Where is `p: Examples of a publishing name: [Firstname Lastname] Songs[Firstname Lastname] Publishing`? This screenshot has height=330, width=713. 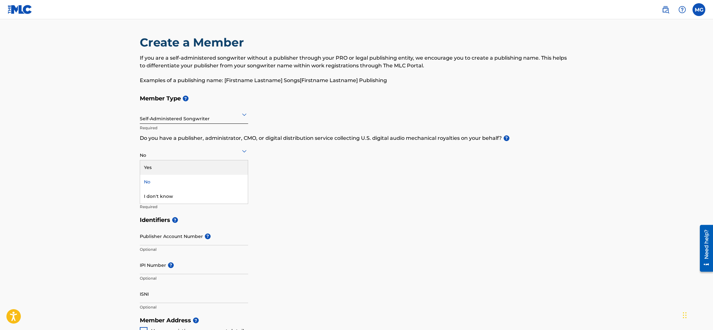
p: Examples of a publishing name: [Firstname Lastname] Songs[Firstname Lastname] Publishing is located at coordinates (357, 80).